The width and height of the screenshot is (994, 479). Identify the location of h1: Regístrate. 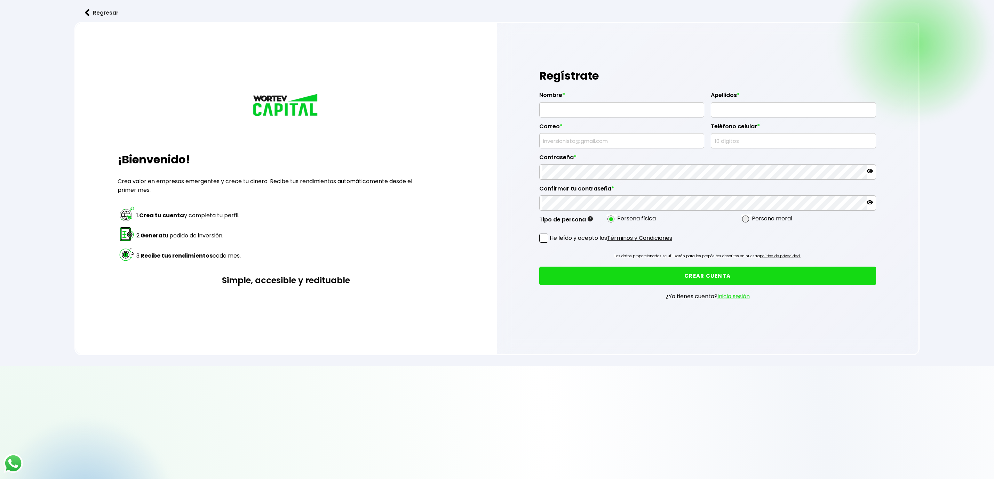
(708, 76).